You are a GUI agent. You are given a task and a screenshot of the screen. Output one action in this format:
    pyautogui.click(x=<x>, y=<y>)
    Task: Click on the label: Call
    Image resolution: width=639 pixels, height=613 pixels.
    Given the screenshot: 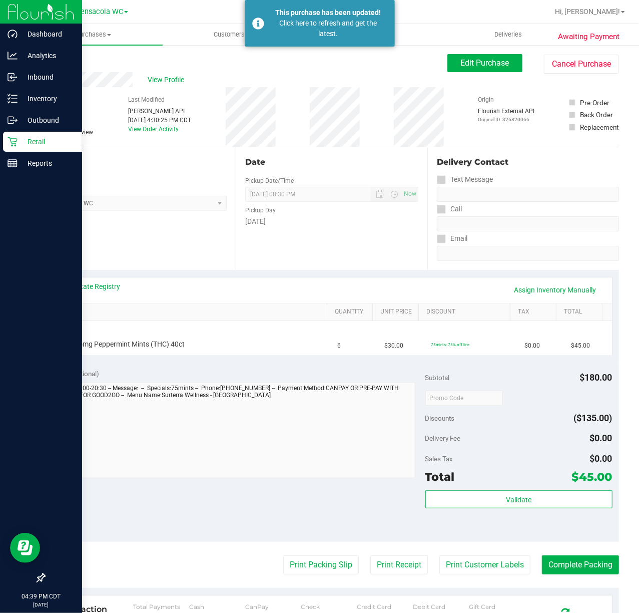 What is the action you would take?
    pyautogui.click(x=450, y=209)
    